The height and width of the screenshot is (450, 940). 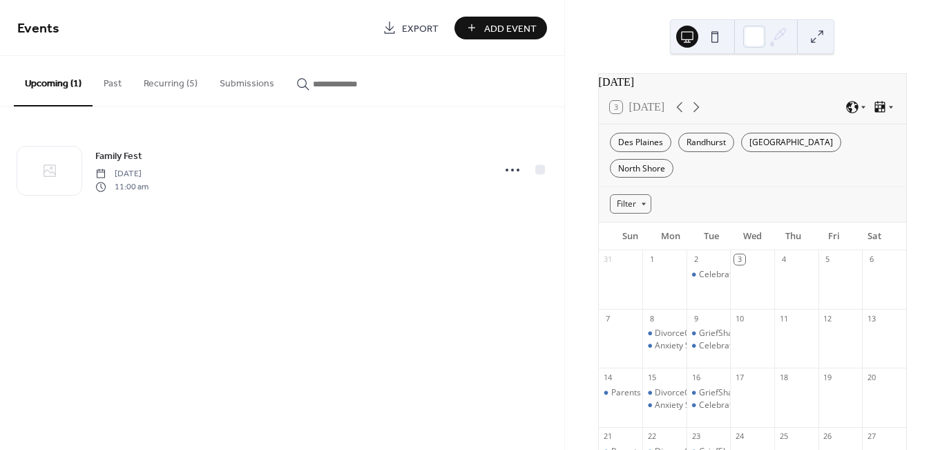 What do you see at coordinates (739, 436) in the screenshot?
I see `div: 24` at bounding box center [739, 436].